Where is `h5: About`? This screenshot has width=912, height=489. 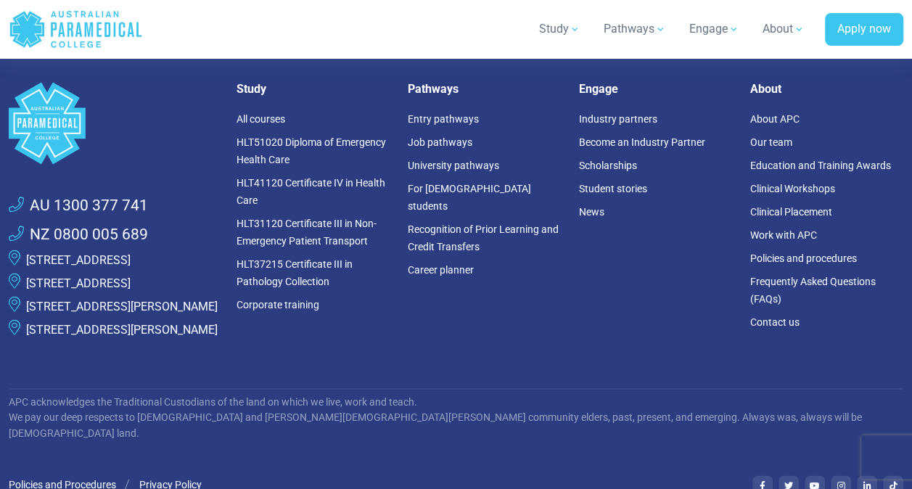
h5: About is located at coordinates (827, 89).